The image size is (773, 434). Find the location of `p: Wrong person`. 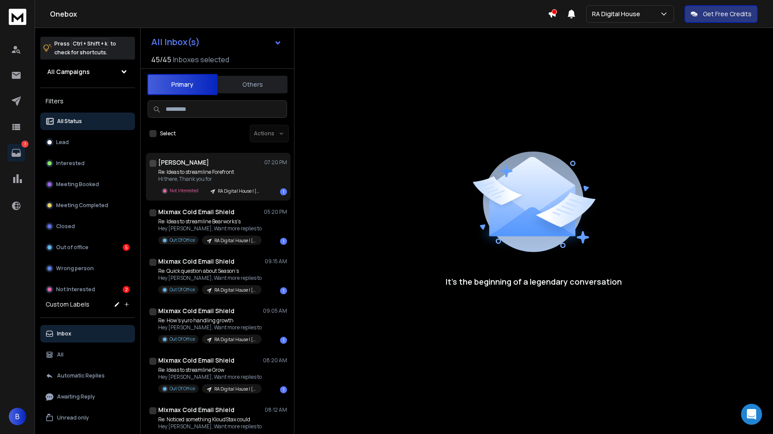

p: Wrong person is located at coordinates (75, 269).